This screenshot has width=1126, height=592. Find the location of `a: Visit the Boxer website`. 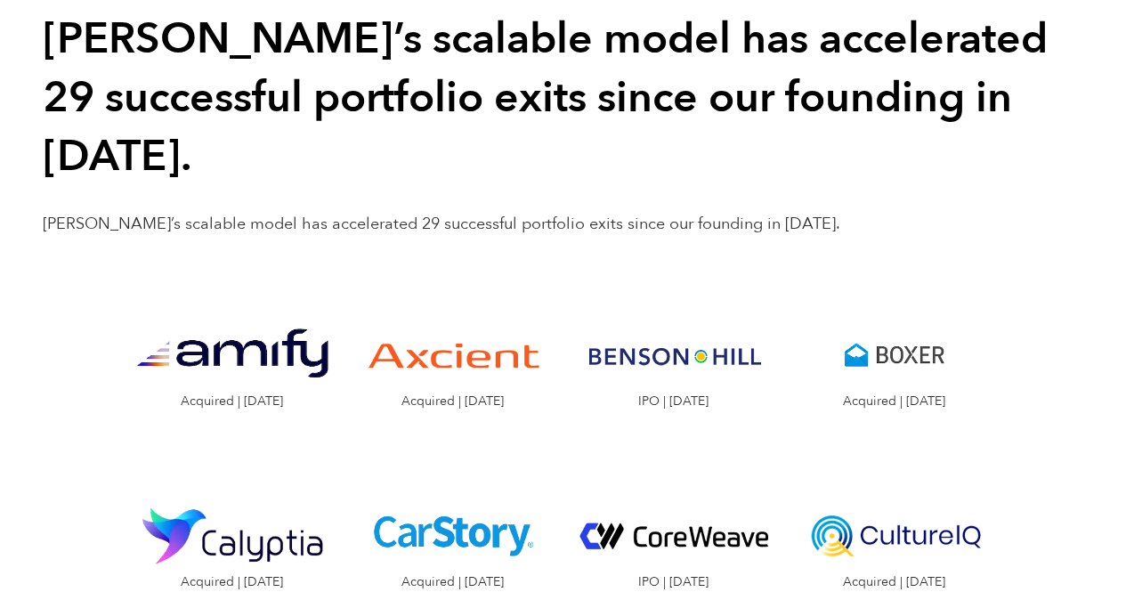

a: Visit the Boxer website is located at coordinates (895, 357).